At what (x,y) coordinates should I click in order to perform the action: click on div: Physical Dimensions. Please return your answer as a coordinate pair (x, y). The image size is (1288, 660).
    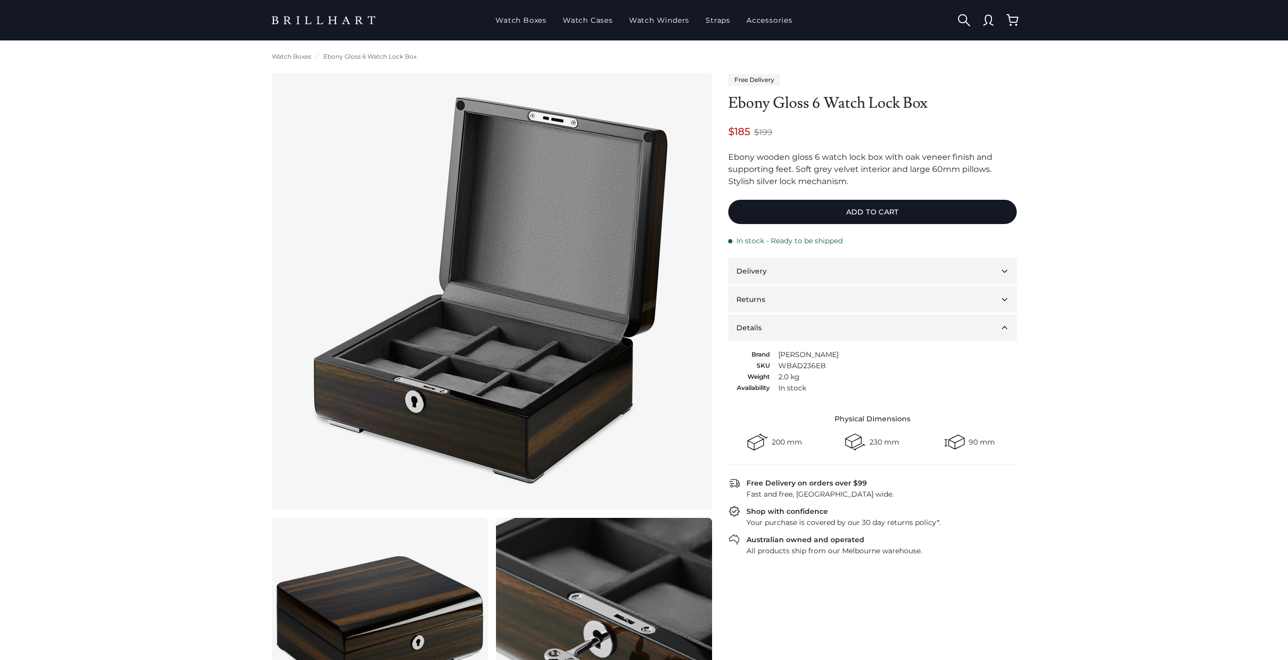
    Looking at the image, I should click on (872, 419).